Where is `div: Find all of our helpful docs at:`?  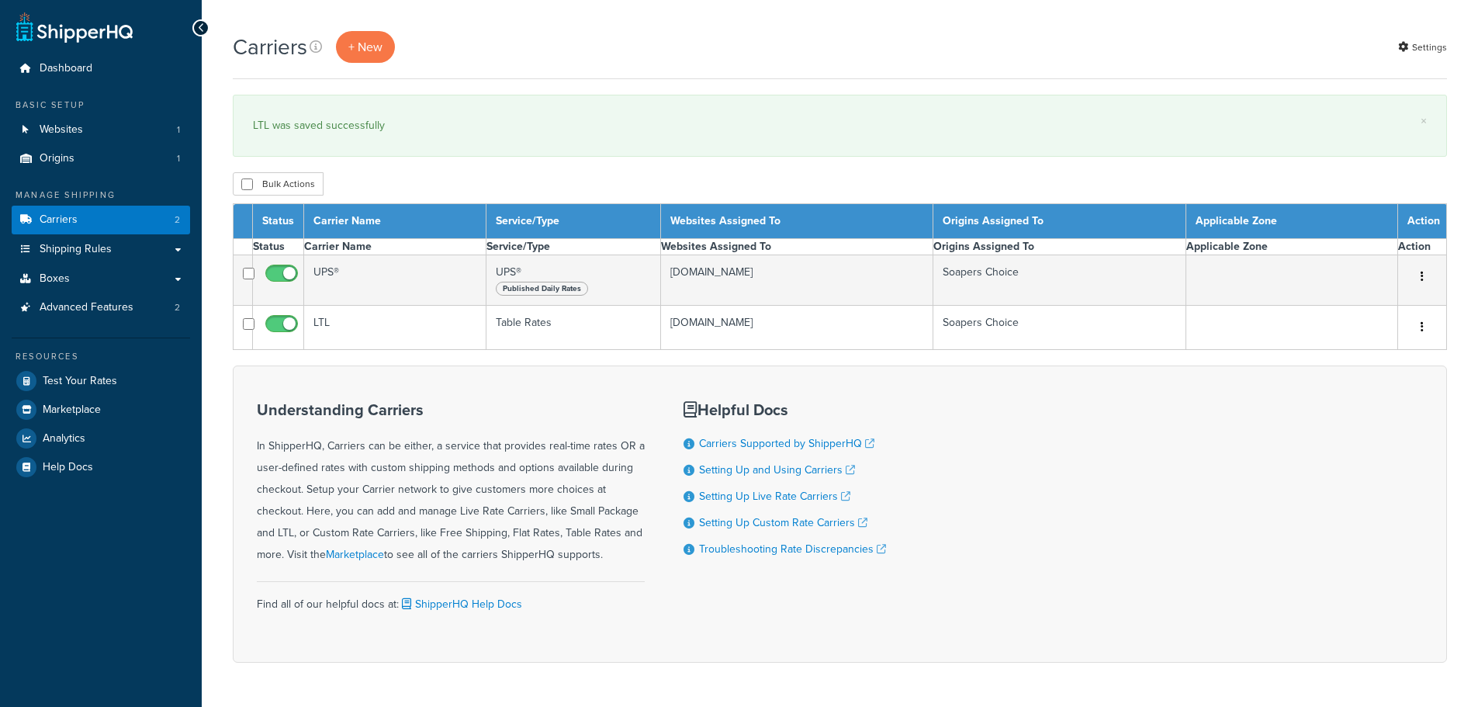
div: Find all of our helpful docs at: is located at coordinates (451, 598).